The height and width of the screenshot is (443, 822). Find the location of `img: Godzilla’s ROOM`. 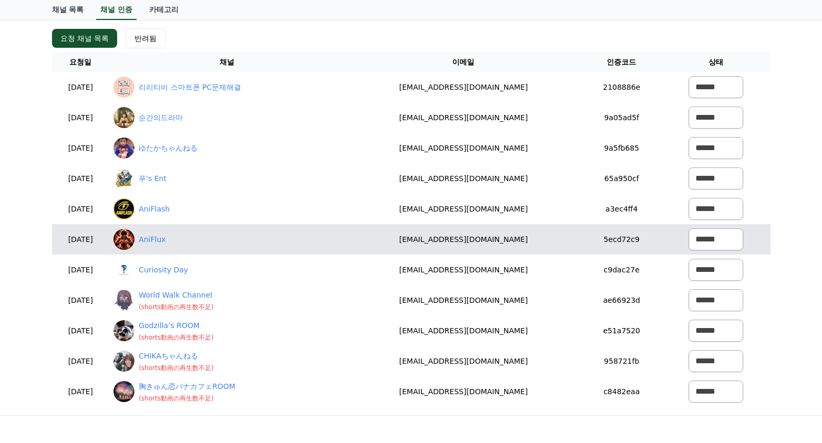

img: Godzilla’s ROOM is located at coordinates (124, 331).